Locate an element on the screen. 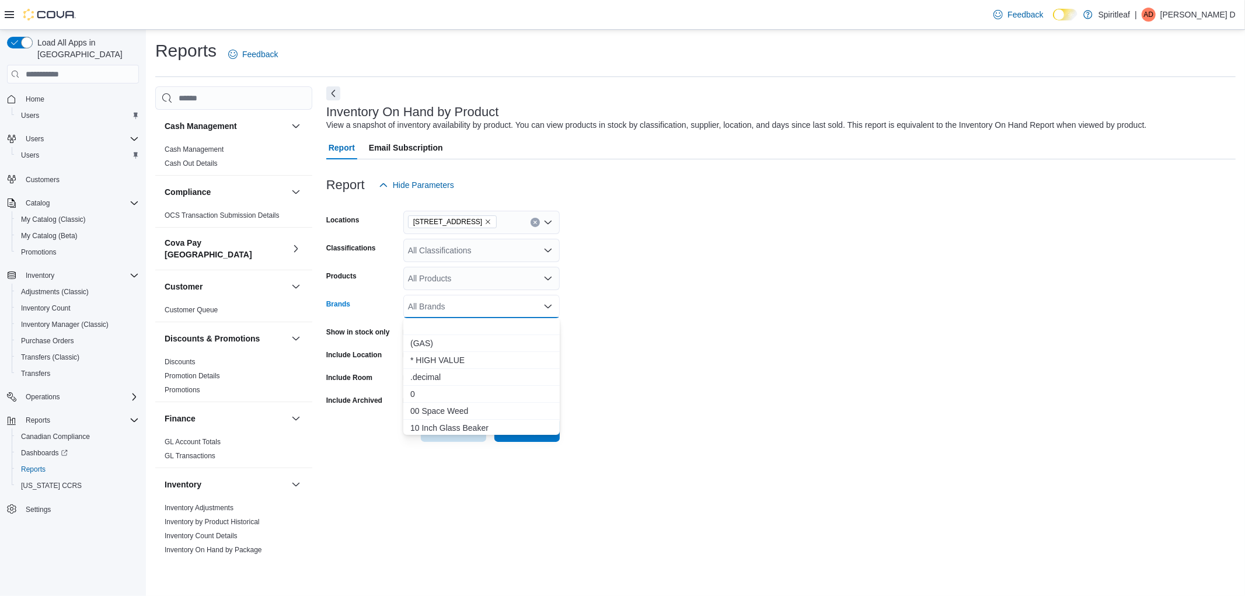 This screenshot has width=1245, height=596. div: Compliance is located at coordinates (233, 218).